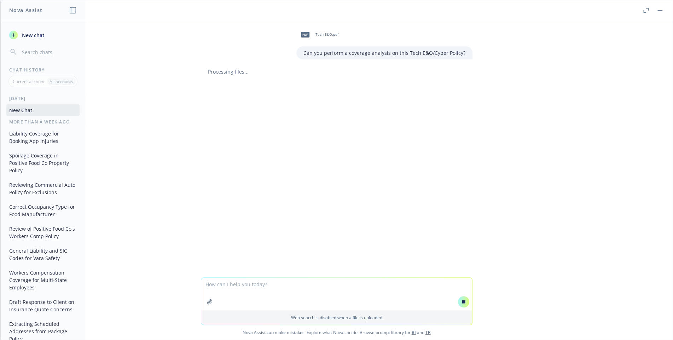  Describe the element at coordinates (318, 35) in the screenshot. I see `div: pdfTech E&O.pdf` at that location.